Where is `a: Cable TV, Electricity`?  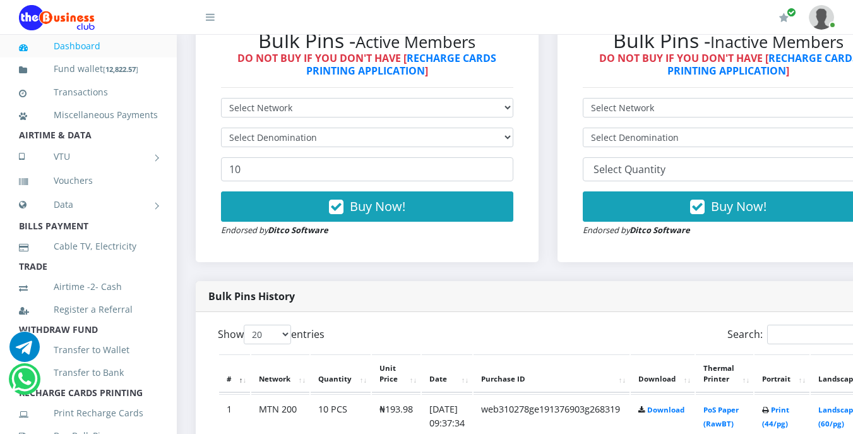
a: Cable TV, Electricity is located at coordinates (88, 246).